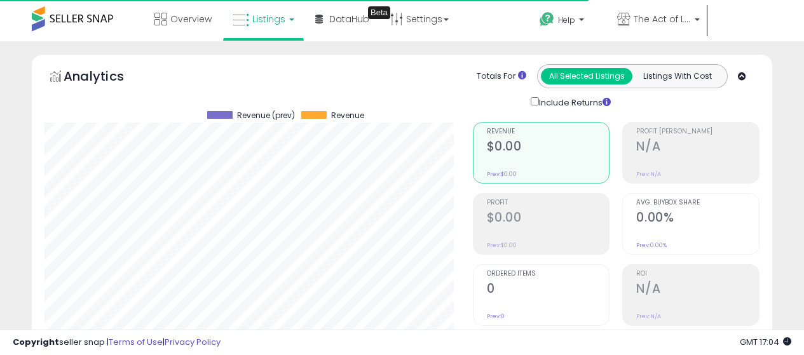 Image resolution: width=804 pixels, height=355 pixels. What do you see at coordinates (574, 102) in the screenshot?
I see `div: Include Returns` at bounding box center [574, 102].